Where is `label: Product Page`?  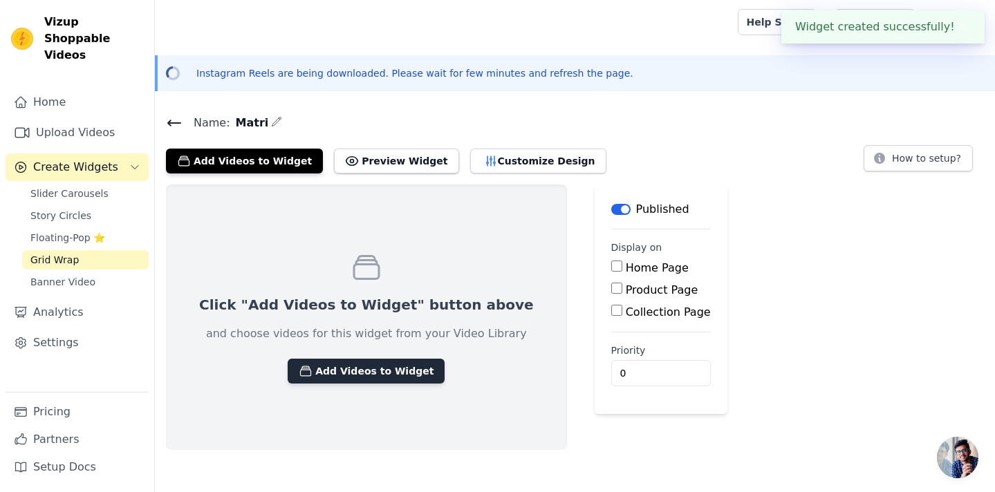 label: Product Page is located at coordinates (662, 290).